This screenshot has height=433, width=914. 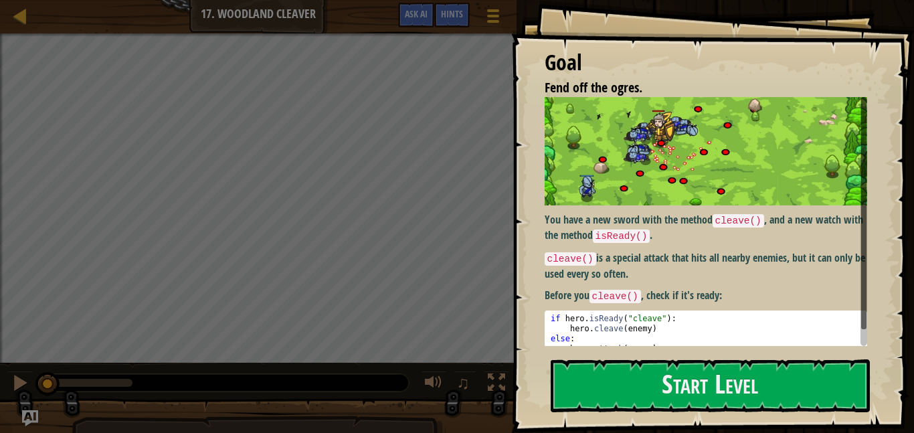 I want to click on span: Fend off the ogres., so click(x=593, y=87).